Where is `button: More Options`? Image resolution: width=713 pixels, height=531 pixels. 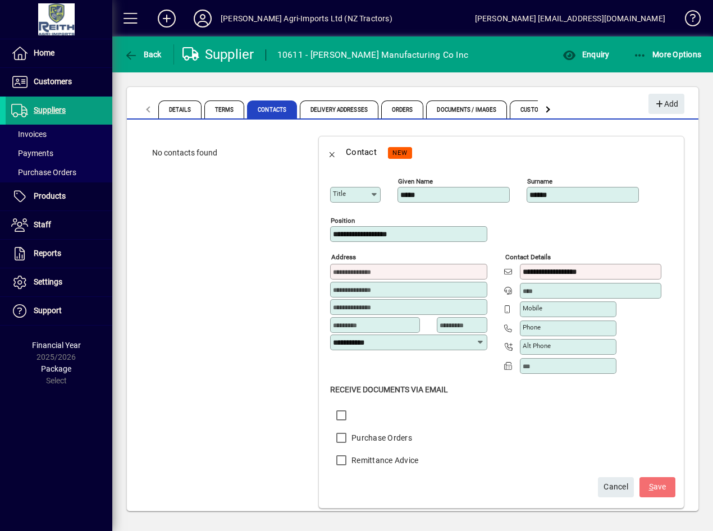
button: More Options is located at coordinates (668, 54).